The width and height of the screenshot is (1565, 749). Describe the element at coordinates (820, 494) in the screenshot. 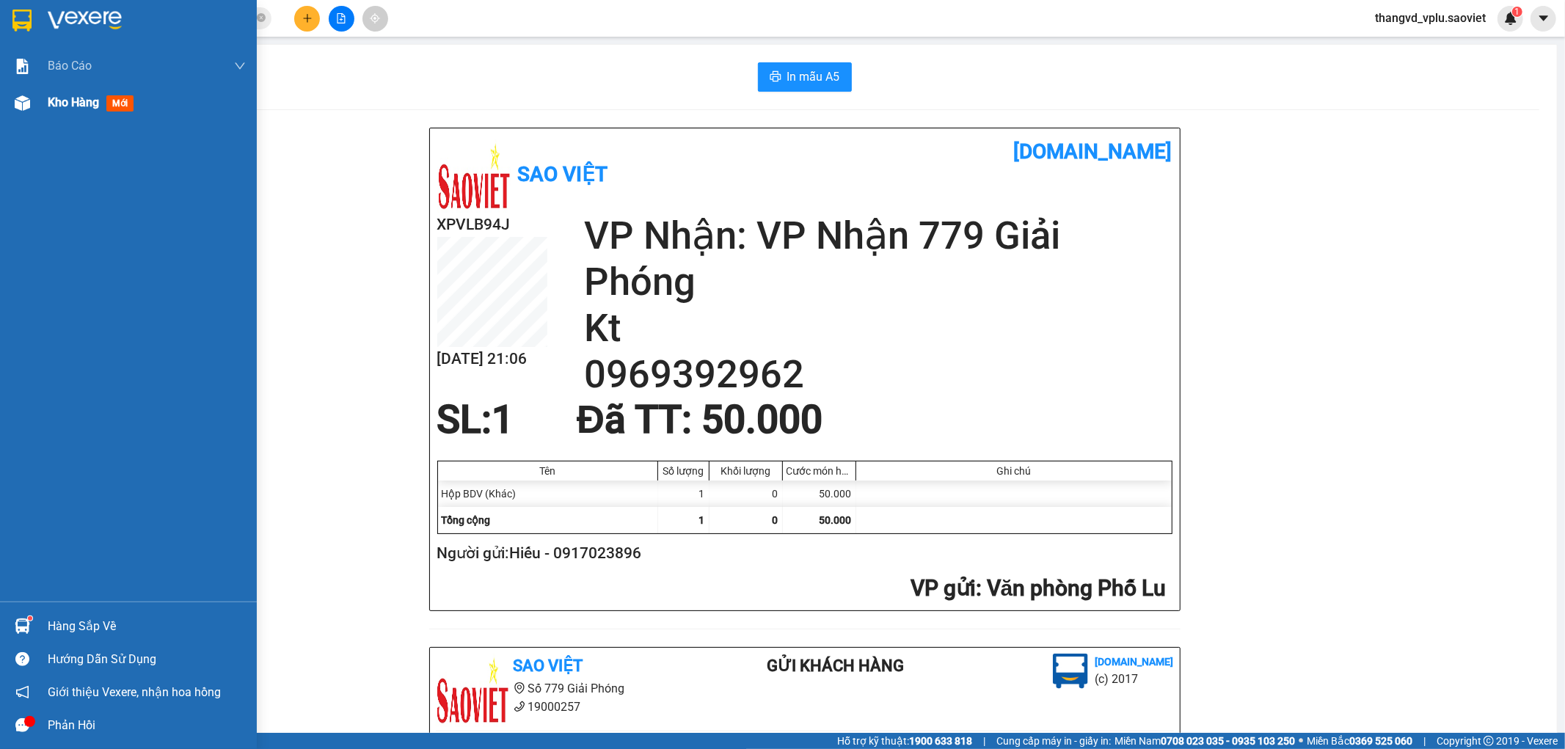

I see `div: 50.000` at that location.